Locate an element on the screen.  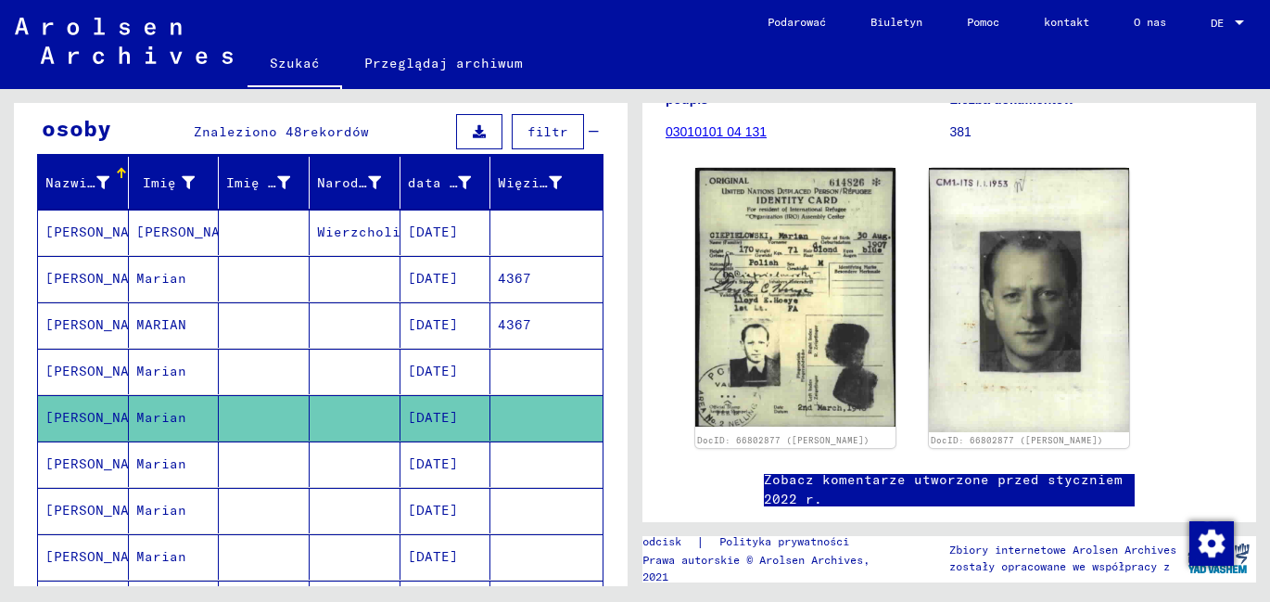
font: Zobacz komentarze utworzone przed styczniem 2022 r. is located at coordinates (943, 488).